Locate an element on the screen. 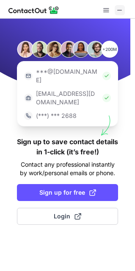 The height and width of the screenshot is (271, 135). img: https://contactout.com/extension/app/static/media/login-email-icon.f64bce713bb5cd1896fef81aa7b14a... is located at coordinates (28, 76).